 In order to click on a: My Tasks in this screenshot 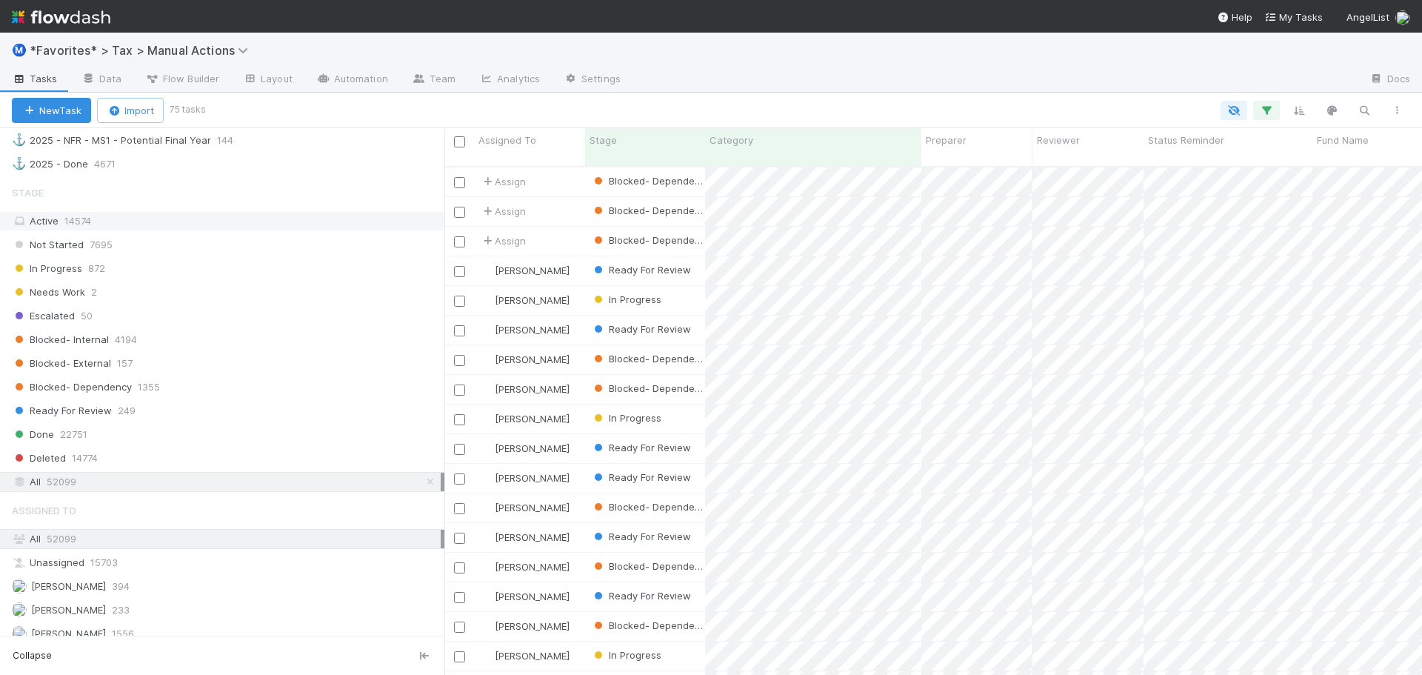, I will do `click(1293, 17)`.